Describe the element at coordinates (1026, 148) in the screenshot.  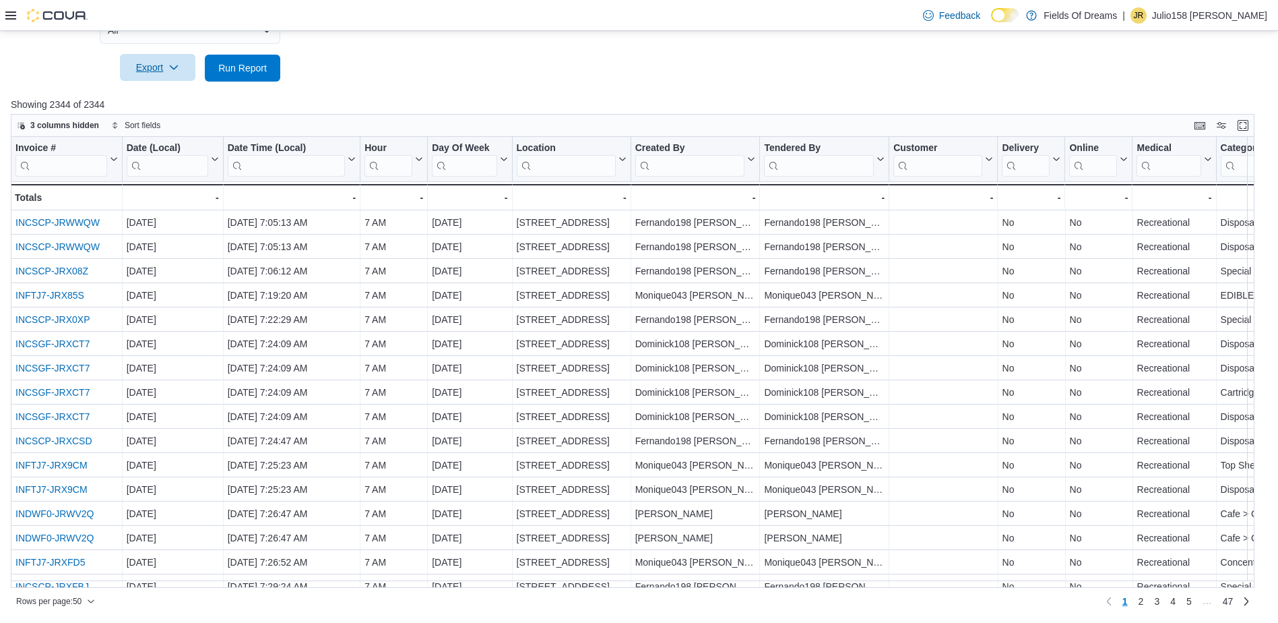
I see `div: Delivery` at that location.